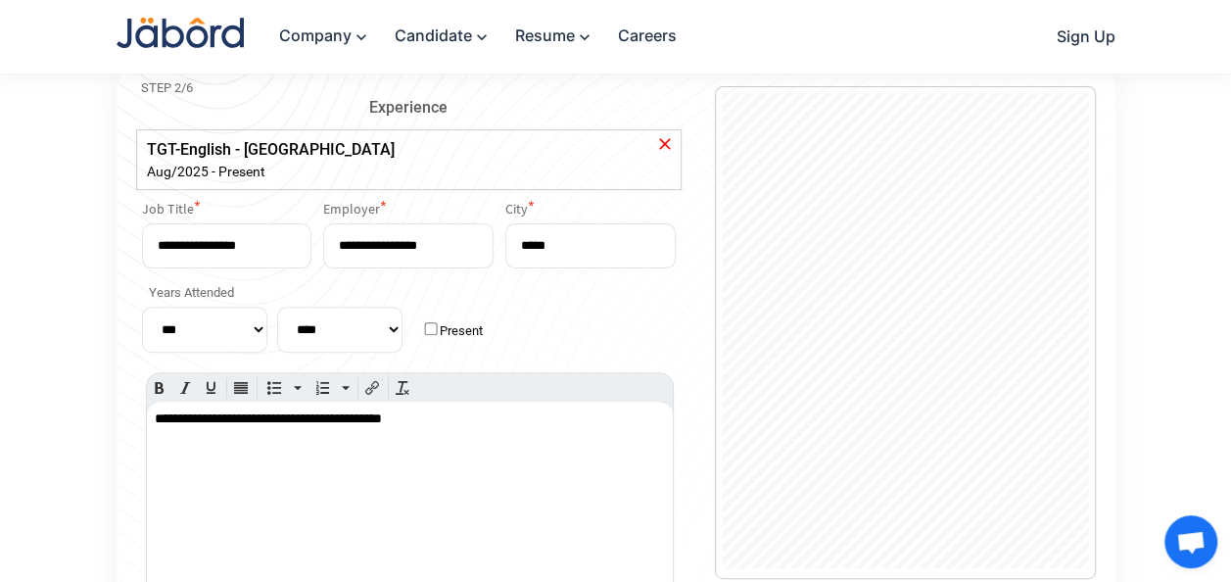 Image resolution: width=1231 pixels, height=582 pixels. Describe the element at coordinates (1076, 36) in the screenshot. I see `a: Sign Up` at that location.